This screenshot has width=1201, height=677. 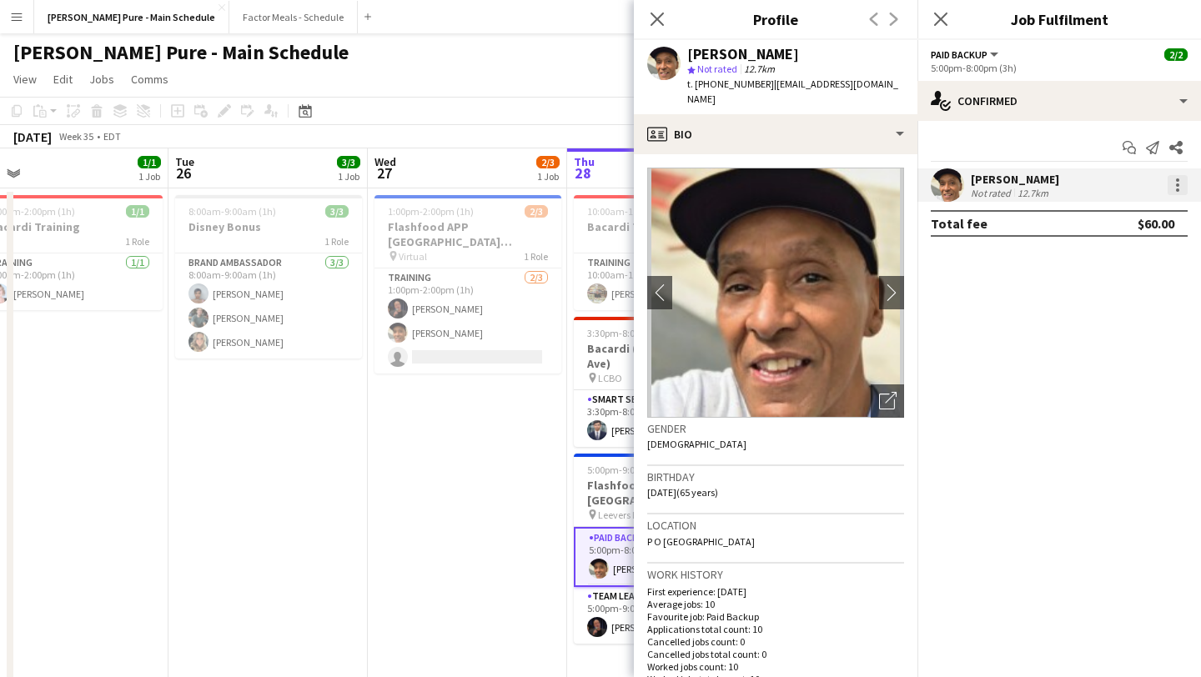 What do you see at coordinates (184, 162) in the screenshot?
I see `span: Tue` at bounding box center [184, 162].